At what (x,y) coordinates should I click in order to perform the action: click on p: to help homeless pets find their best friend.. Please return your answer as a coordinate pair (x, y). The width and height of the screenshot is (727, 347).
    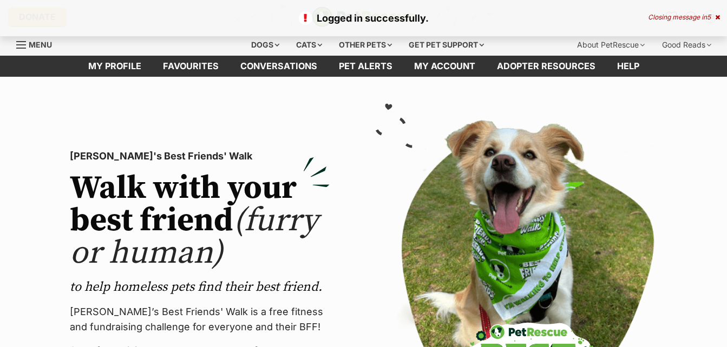
    Looking at the image, I should click on (200, 287).